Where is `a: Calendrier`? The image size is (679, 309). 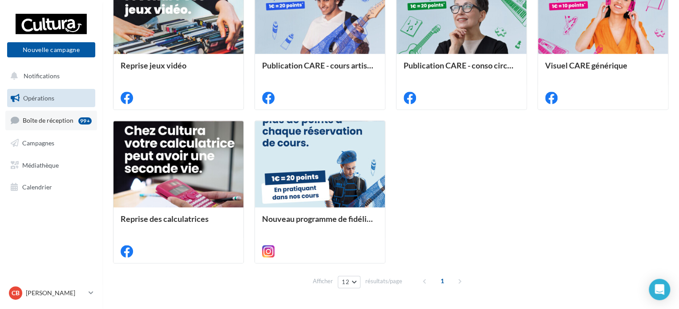
a: Calendrier is located at coordinates (51, 187).